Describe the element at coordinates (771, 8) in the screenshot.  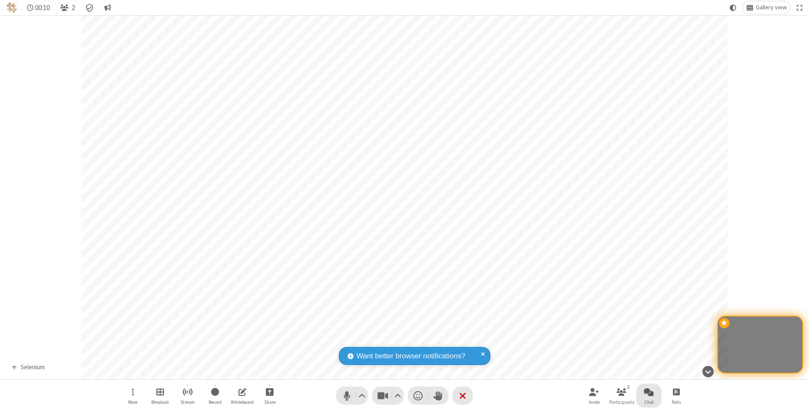
I see `span: Gallery view` at that location.